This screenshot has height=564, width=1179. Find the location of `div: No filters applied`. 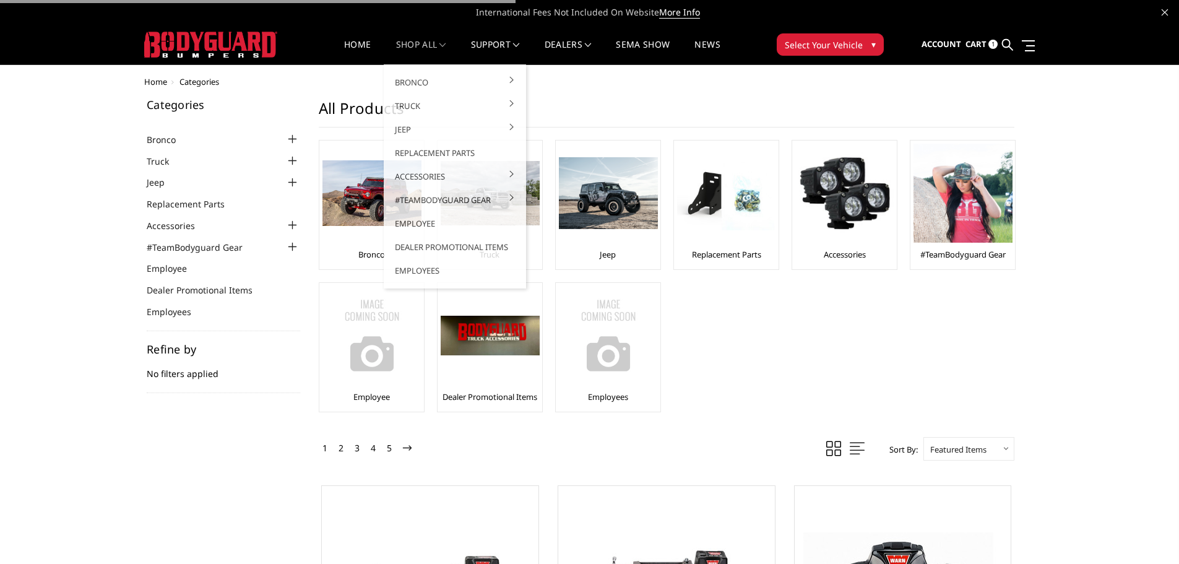

div: No filters applied is located at coordinates (223, 368).